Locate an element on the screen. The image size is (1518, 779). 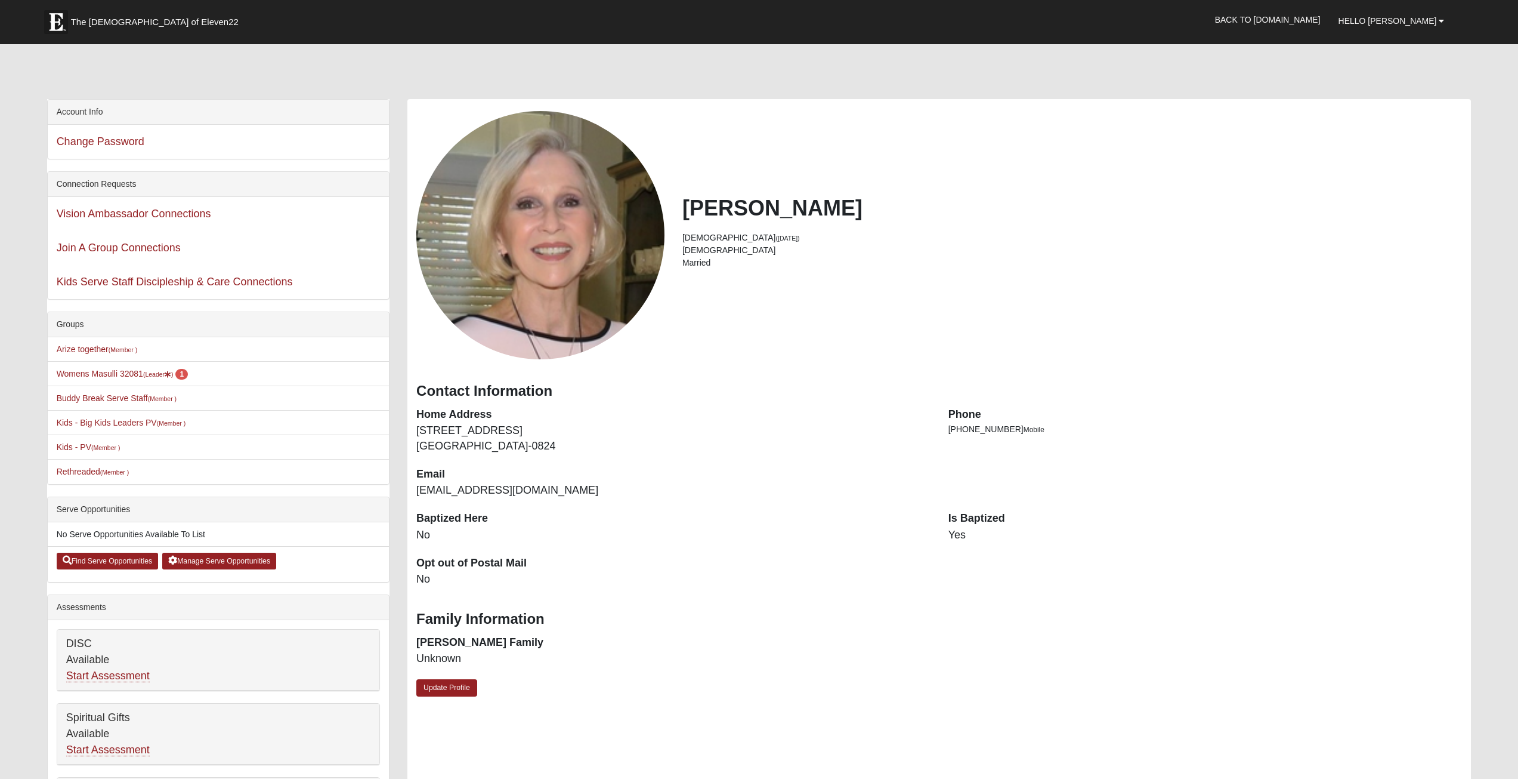
div: Spiritual Gifts Available is located at coordinates (218, 734).